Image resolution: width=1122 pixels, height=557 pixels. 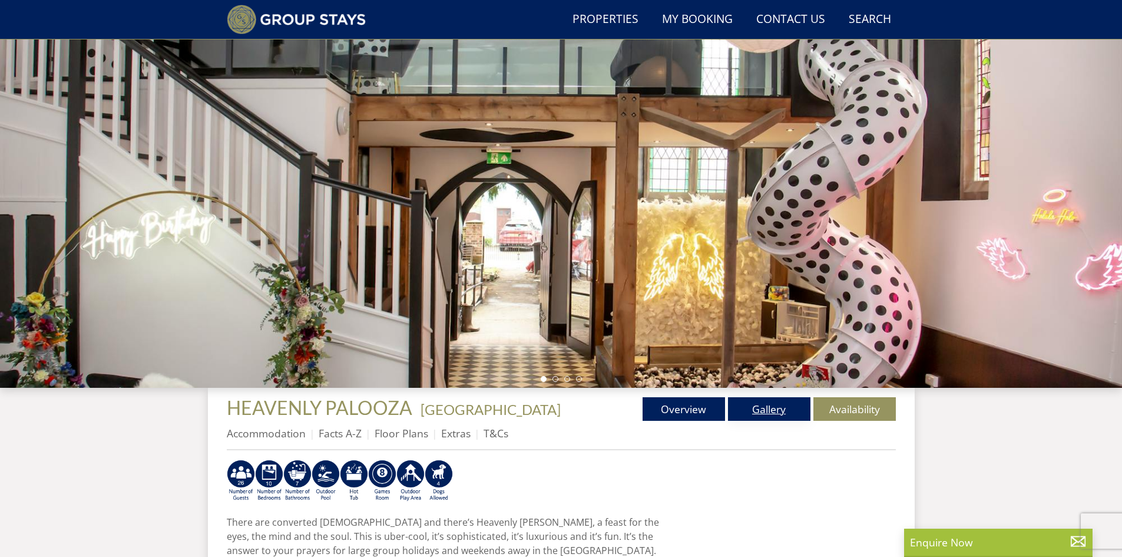 I want to click on p: Enquire Now, so click(x=999, y=542).